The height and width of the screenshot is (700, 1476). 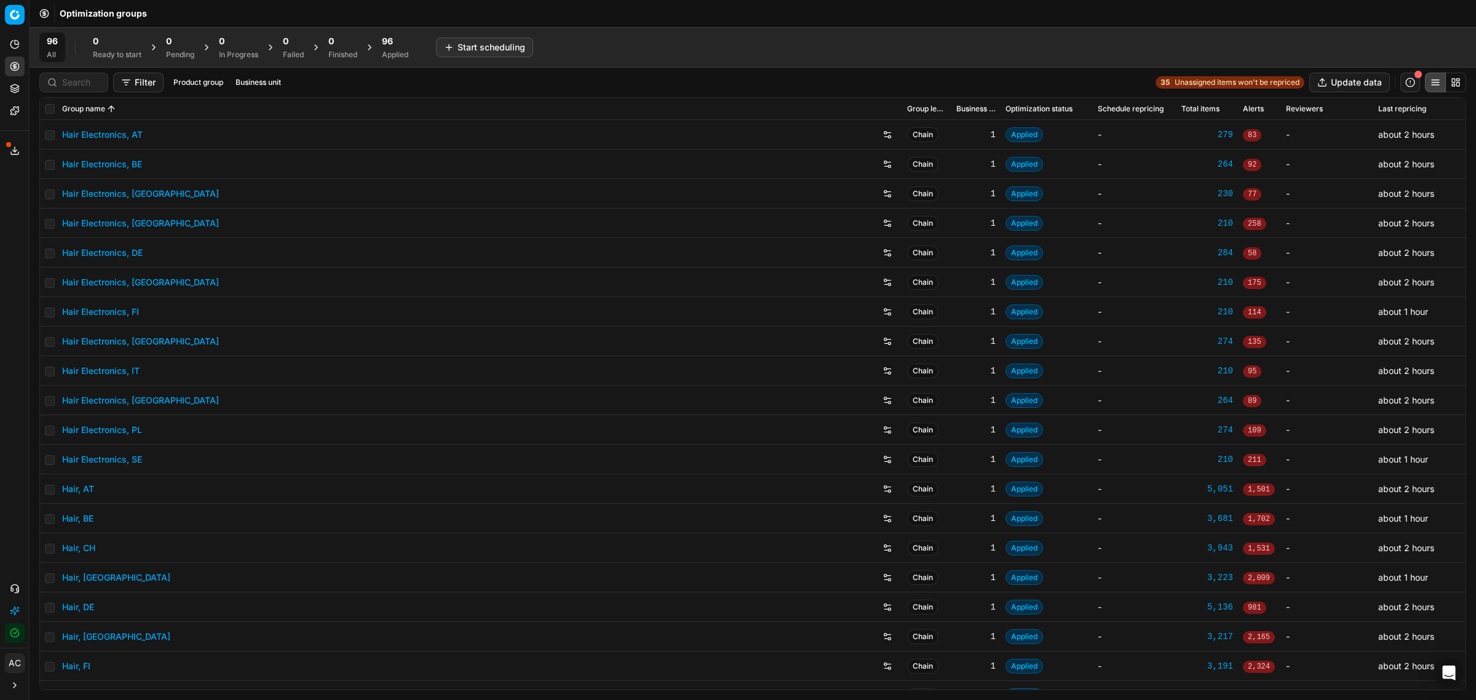 I want to click on span: 58, so click(x=1252, y=253).